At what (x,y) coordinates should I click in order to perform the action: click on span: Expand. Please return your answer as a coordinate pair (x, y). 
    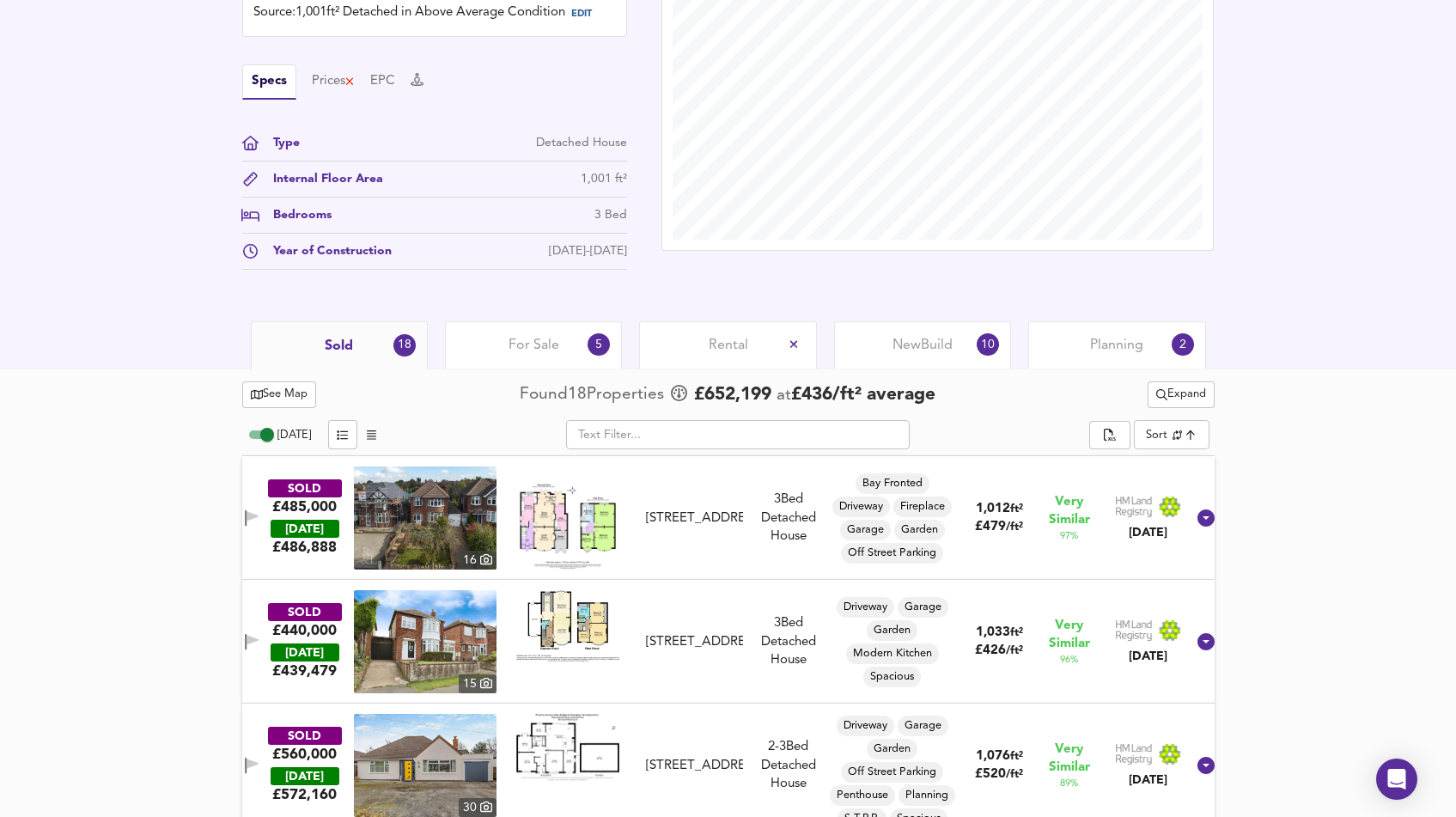
    Looking at the image, I should click on (1181, 394).